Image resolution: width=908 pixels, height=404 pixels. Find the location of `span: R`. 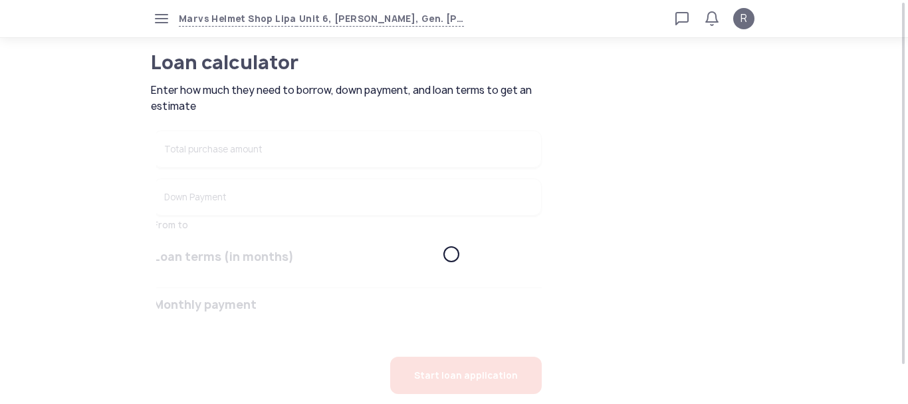

span: R is located at coordinates (744, 19).